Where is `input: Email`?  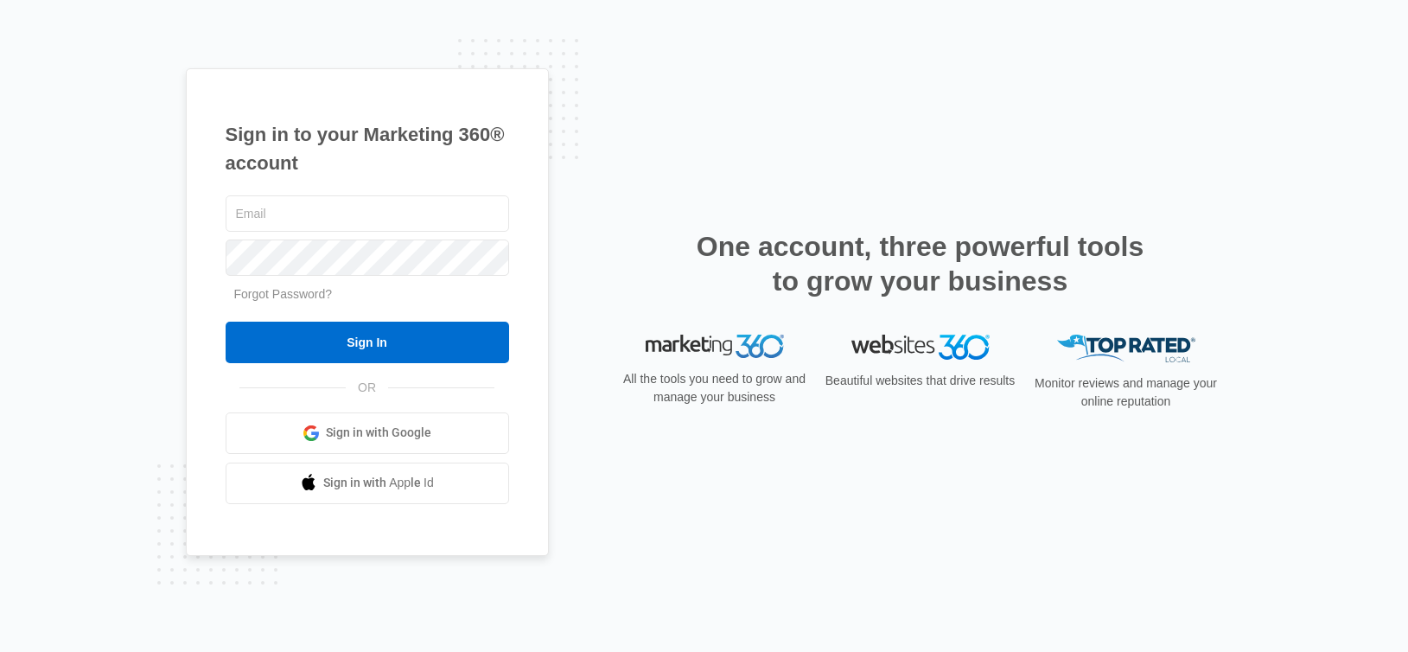 input: Email is located at coordinates (367, 213).